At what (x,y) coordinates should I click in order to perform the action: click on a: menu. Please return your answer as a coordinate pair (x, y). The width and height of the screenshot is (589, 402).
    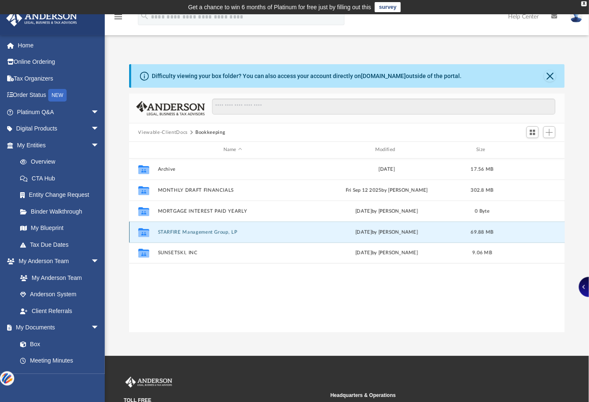
    Looking at the image, I should click on (118, 19).